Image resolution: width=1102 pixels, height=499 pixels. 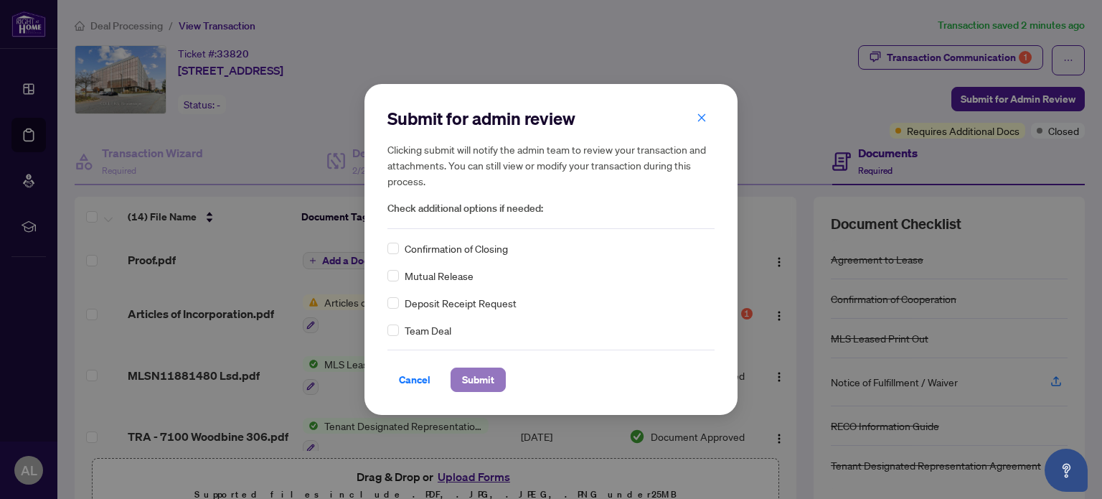 What do you see at coordinates (478, 379) in the screenshot?
I see `button: Submit` at bounding box center [478, 379].